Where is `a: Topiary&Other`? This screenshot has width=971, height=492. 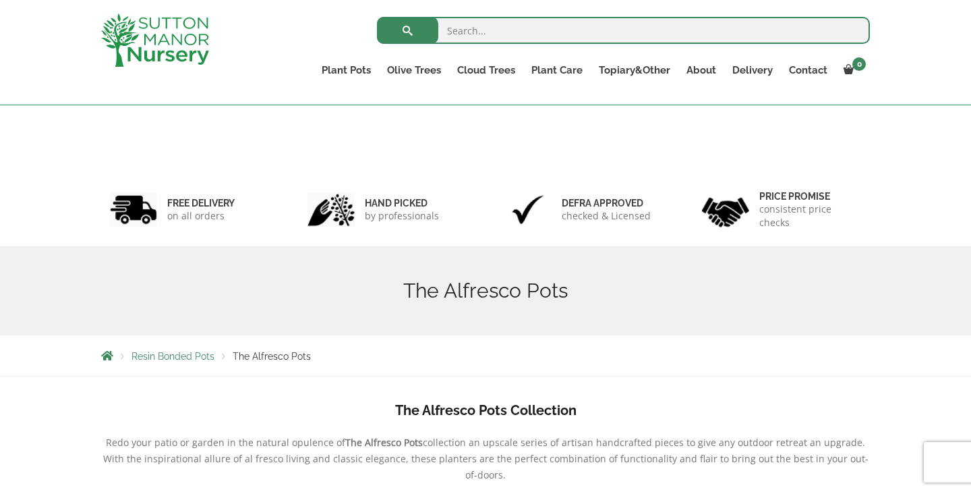 a: Topiary&Other is located at coordinates (635, 70).